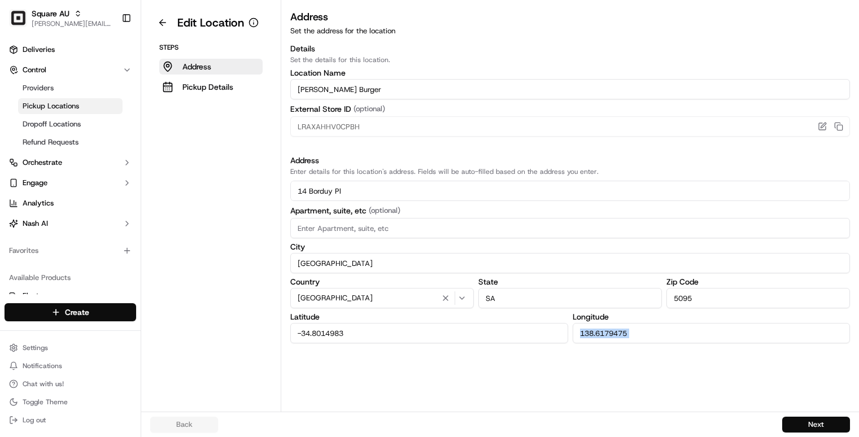 This screenshot has height=437, width=859. Describe the element at coordinates (118, 113) in the screenshot. I see `div: Start new chat` at that location.